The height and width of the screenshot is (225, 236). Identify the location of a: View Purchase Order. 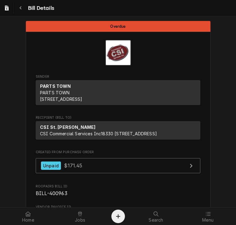
(118, 166).